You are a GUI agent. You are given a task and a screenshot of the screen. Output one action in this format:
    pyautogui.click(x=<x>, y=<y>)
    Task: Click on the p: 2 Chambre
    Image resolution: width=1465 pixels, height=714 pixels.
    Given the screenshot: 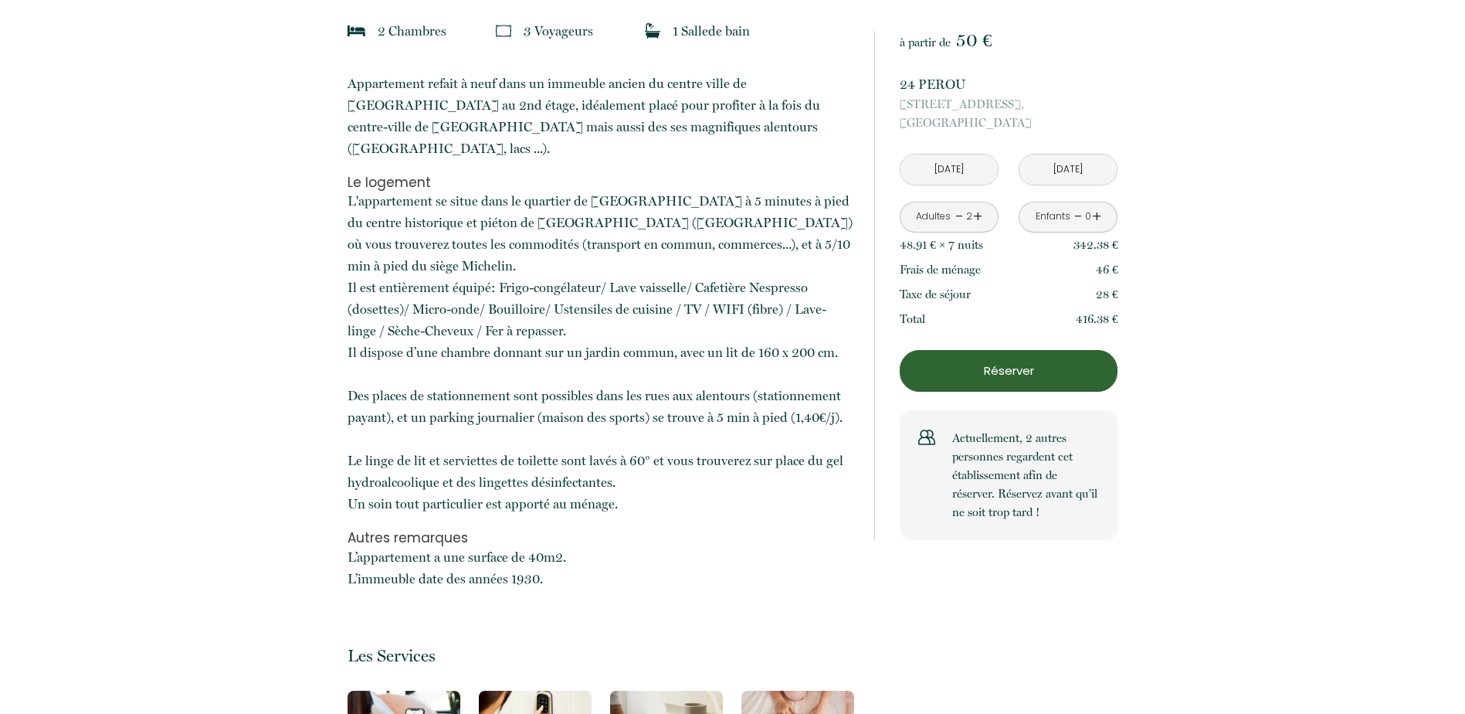 What is the action you would take?
    pyautogui.click(x=412, y=31)
    